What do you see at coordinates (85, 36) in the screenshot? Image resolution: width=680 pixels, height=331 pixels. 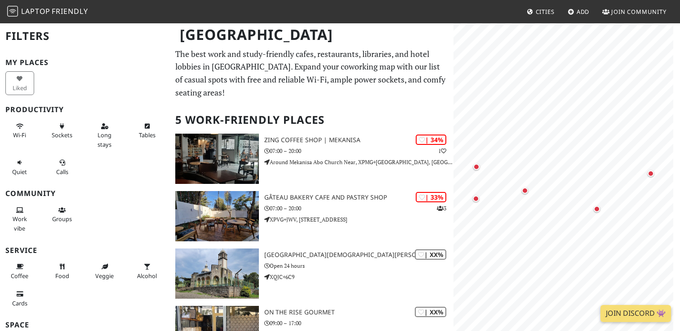 I see `h2: Filters` at bounding box center [85, 36].